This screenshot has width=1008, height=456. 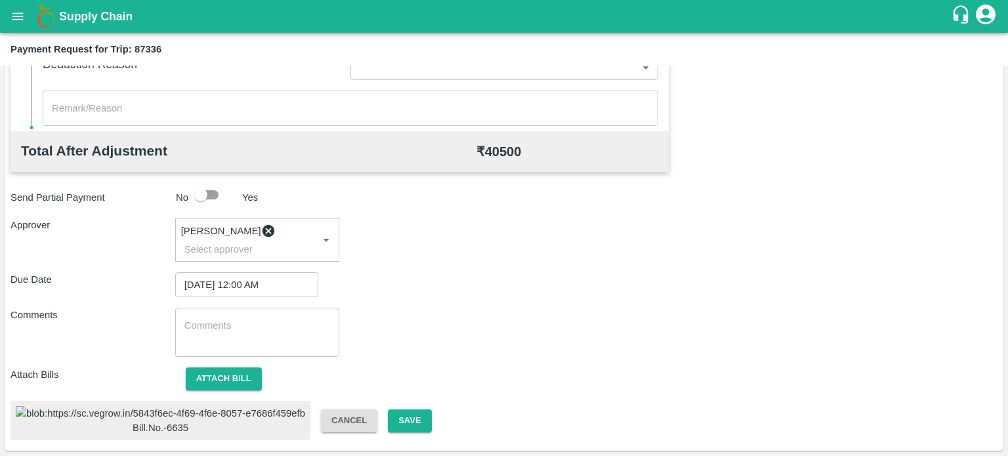 What do you see at coordinates (250, 197) in the screenshot?
I see `p: Yes` at bounding box center [250, 197].